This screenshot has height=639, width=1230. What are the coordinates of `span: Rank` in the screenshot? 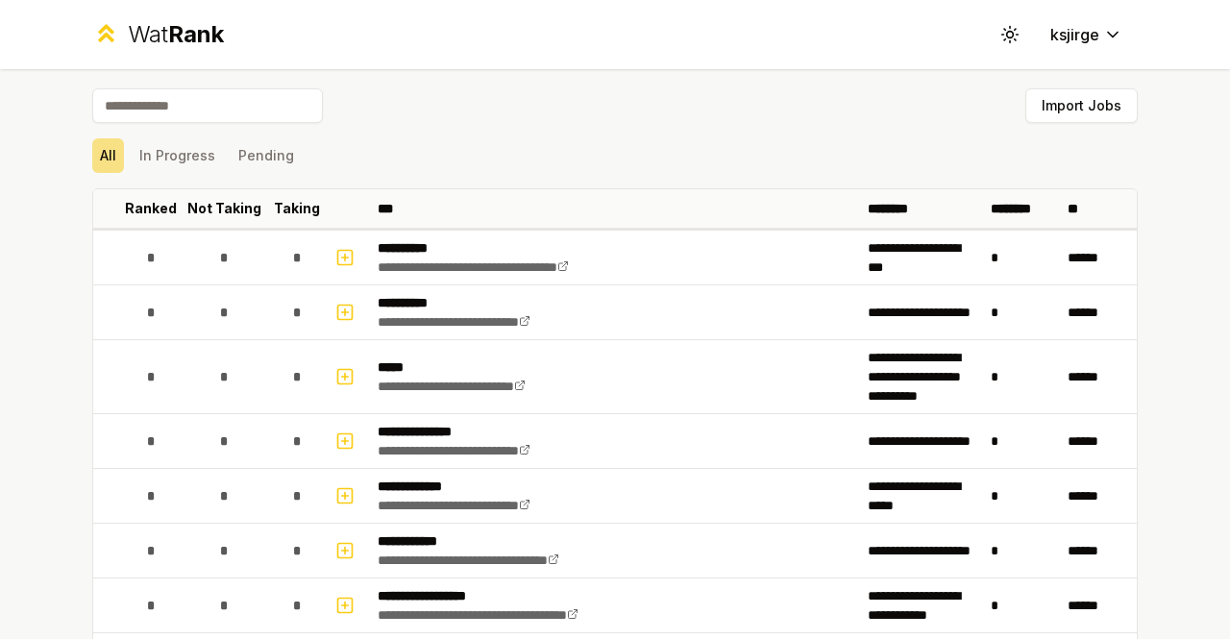 It's located at (196, 34).